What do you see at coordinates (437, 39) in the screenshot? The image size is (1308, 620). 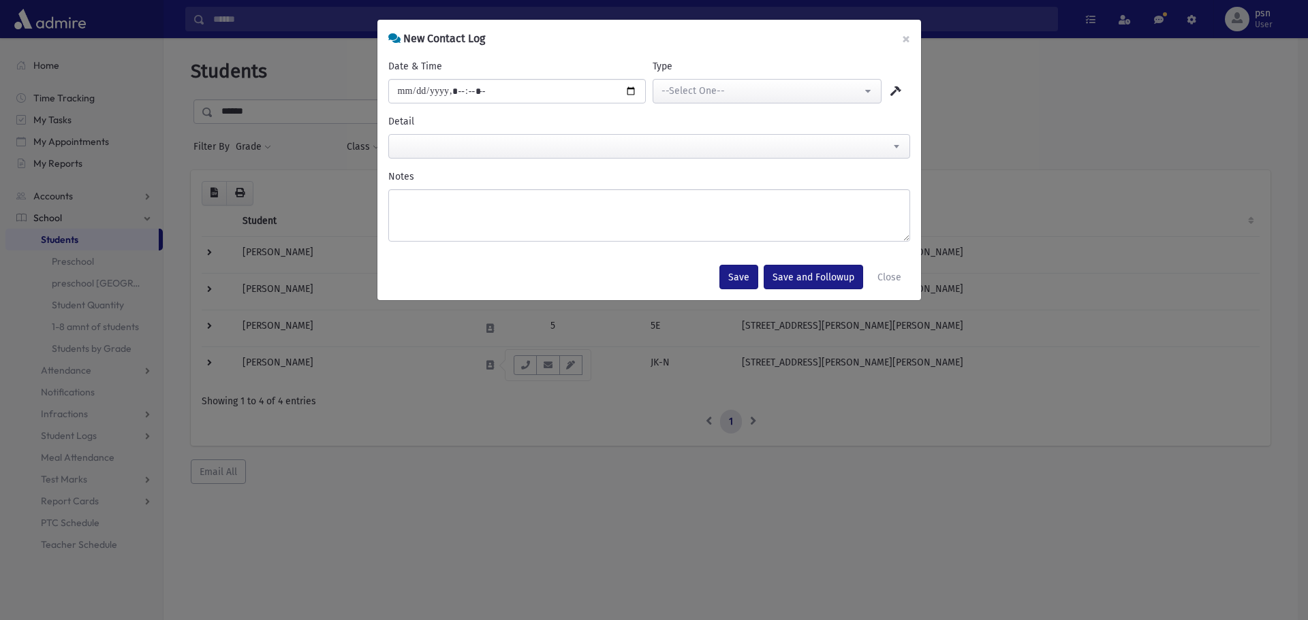 I see `h6: New Contact Log` at bounding box center [437, 39].